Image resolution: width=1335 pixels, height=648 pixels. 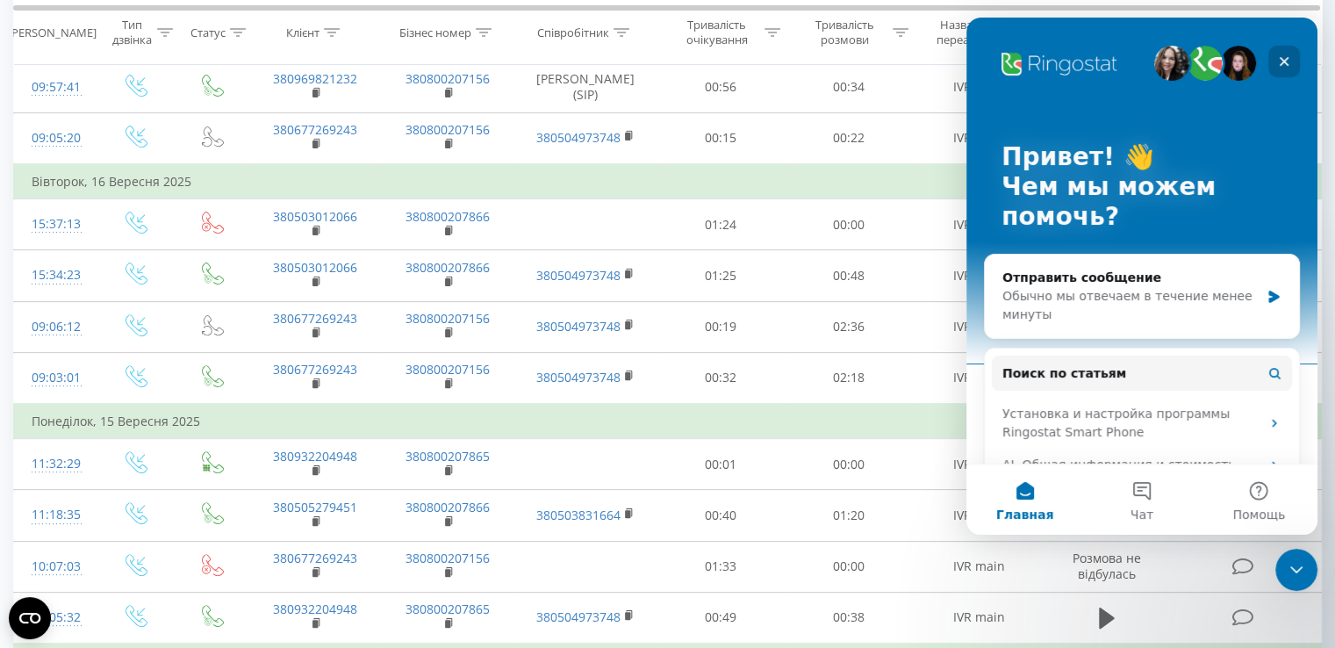 I want to click on span: Главная, so click(x=59, y=497).